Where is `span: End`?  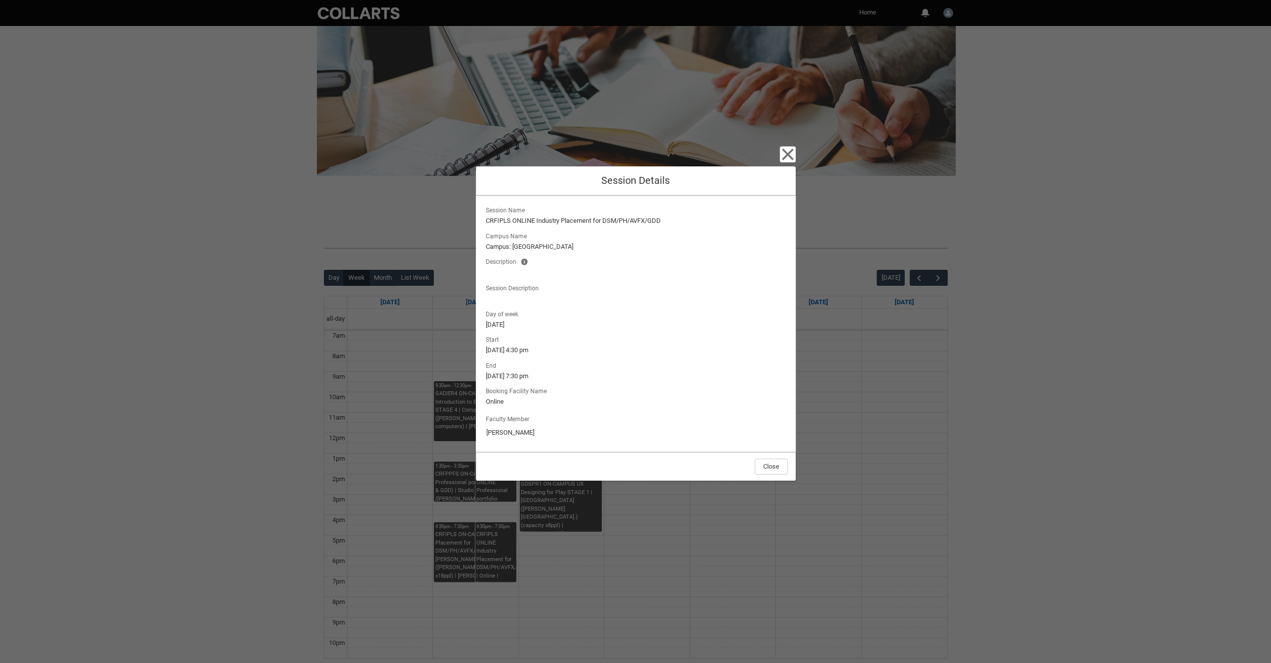 span: End is located at coordinates (493, 365).